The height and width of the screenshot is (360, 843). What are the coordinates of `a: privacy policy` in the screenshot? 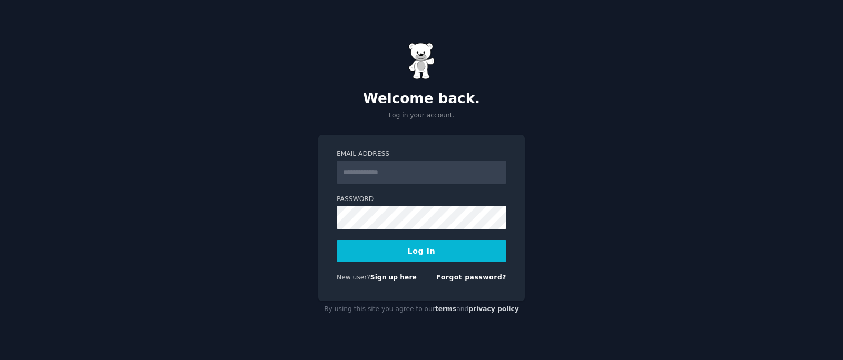 It's located at (494, 309).